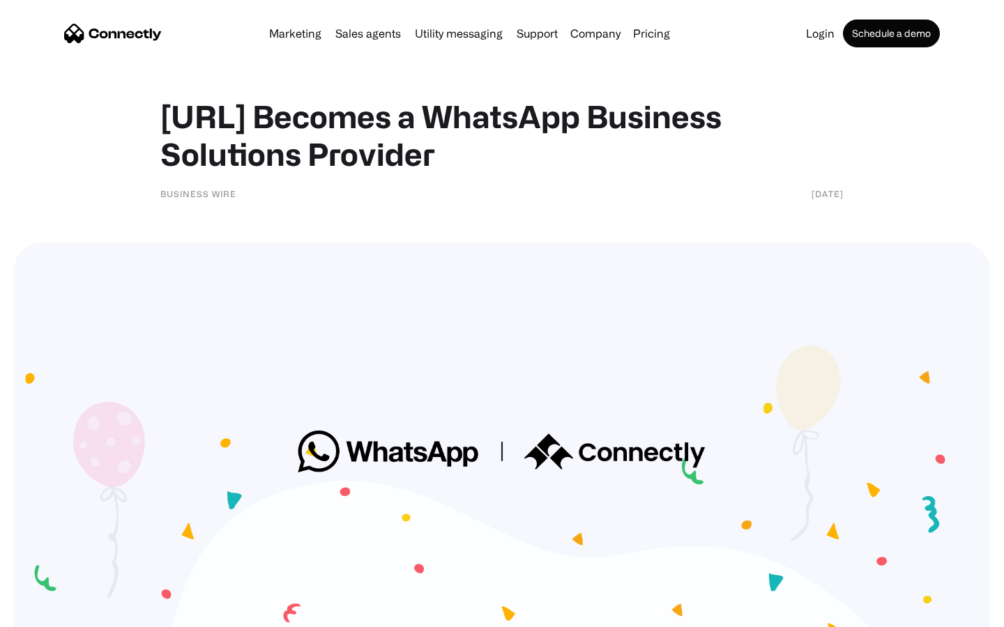 Image resolution: width=1004 pixels, height=627 pixels. I want to click on aside: Language selected: English, so click(49, 613).